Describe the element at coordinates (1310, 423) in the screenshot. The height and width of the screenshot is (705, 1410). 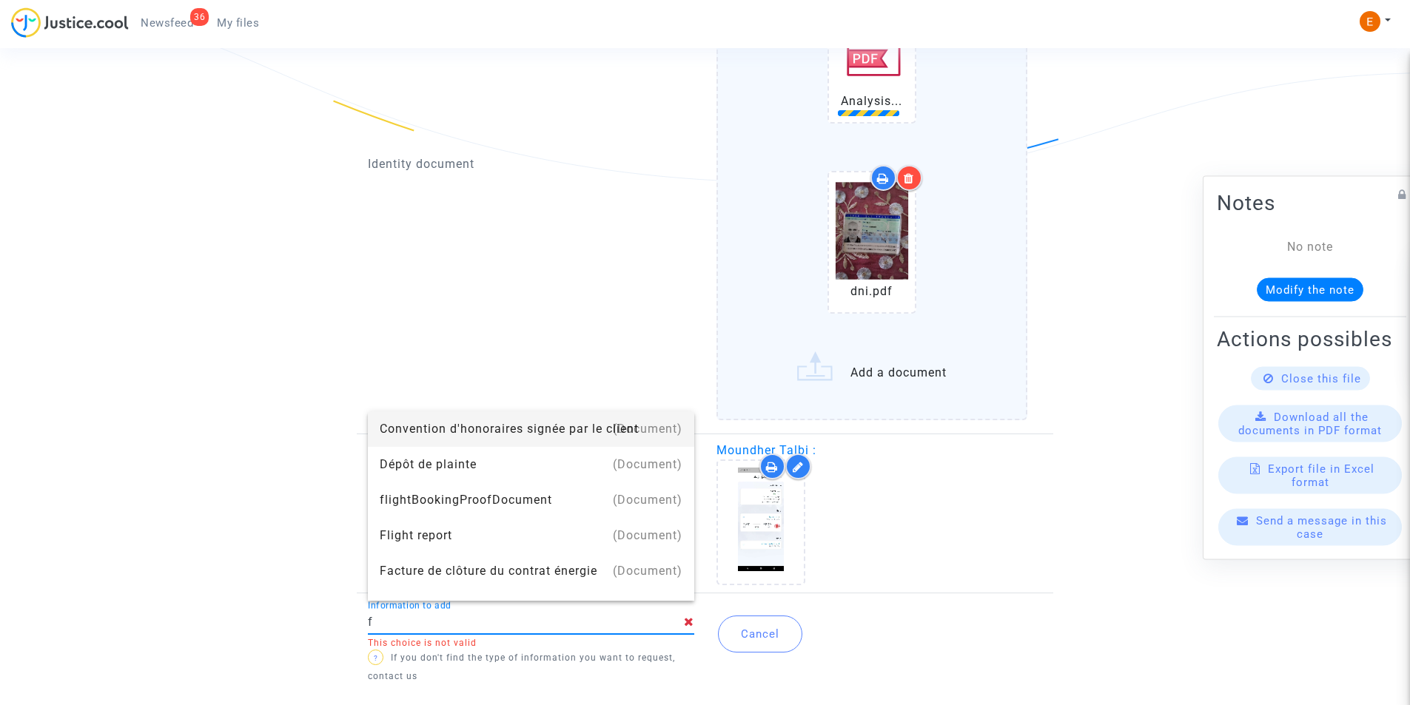
I see `span: Download all the documents in PDF format` at that location.